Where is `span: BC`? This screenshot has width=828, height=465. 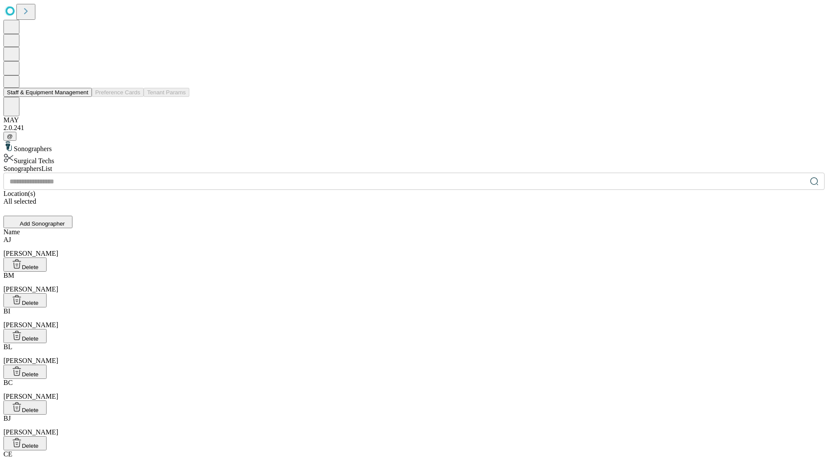 span: BC is located at coordinates (8, 383).